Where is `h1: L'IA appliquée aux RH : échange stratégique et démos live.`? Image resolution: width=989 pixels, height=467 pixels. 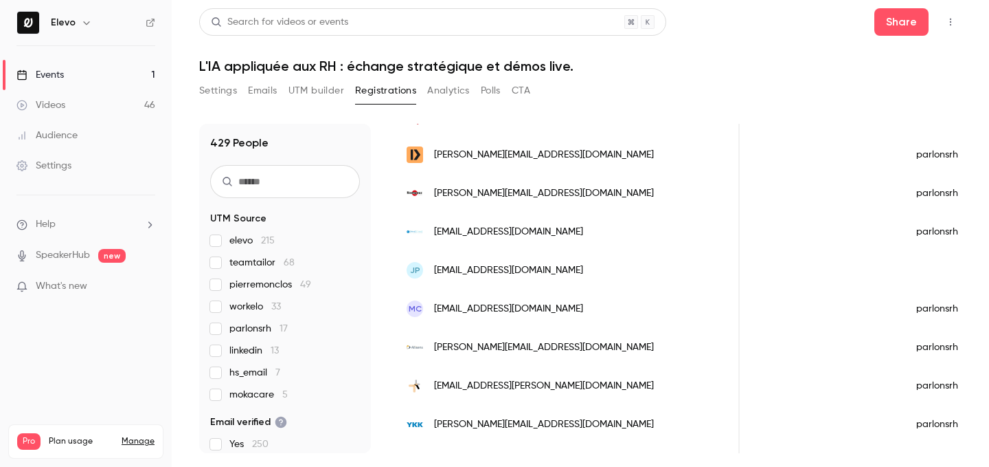
h1: L'IA appliquée aux RH : échange stratégique et démos live. is located at coordinates (581, 66).